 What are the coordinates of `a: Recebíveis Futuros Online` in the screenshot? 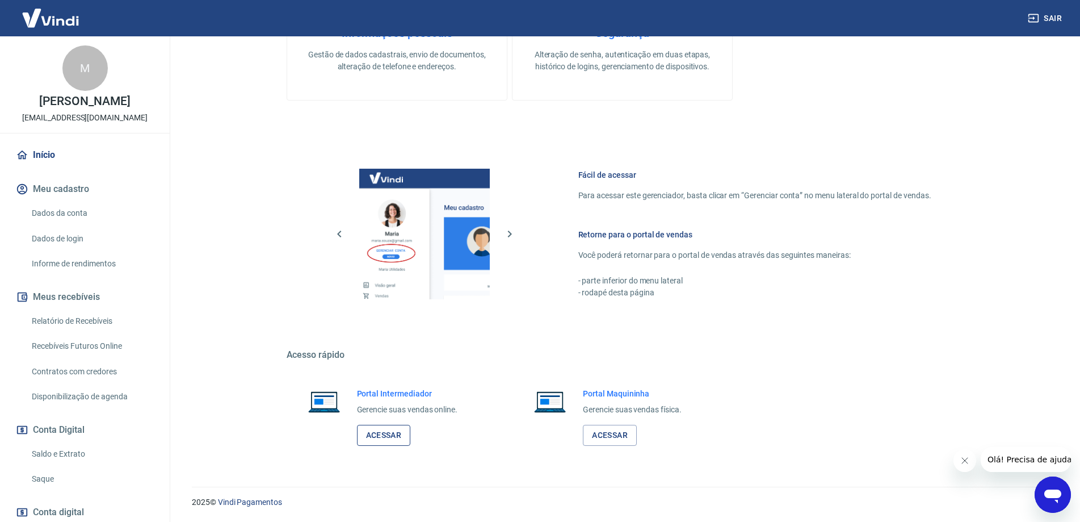 It's located at (91, 346).